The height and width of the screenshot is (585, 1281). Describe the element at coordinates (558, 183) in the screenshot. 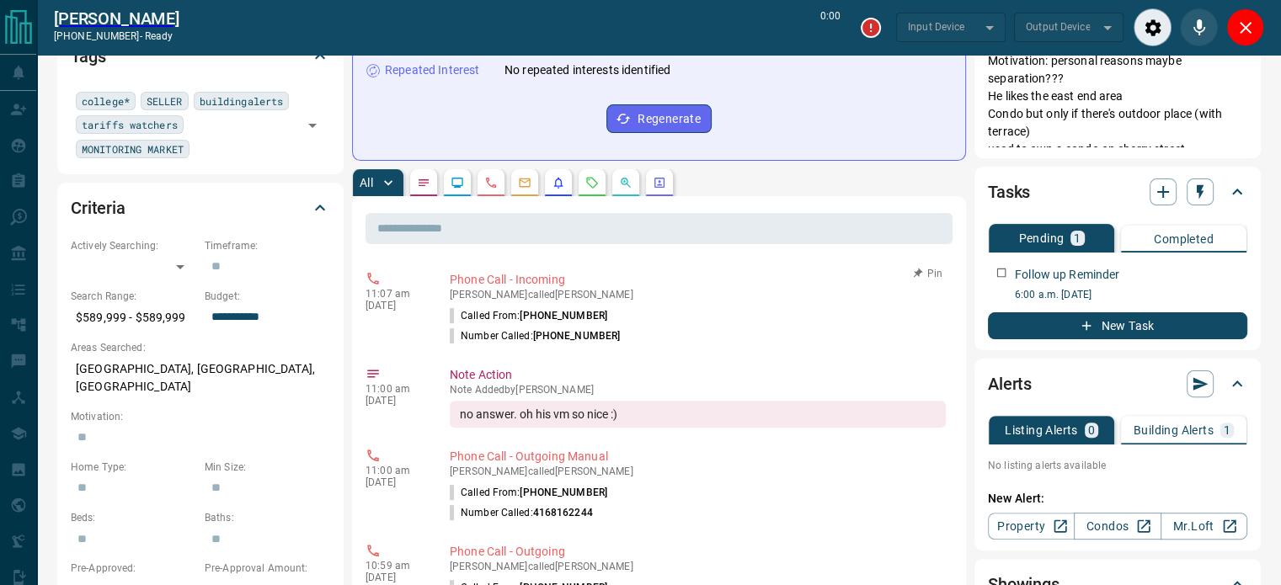

I see `svg: Listing Alerts` at that location.